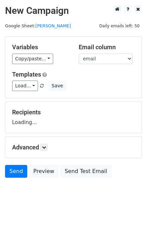 The width and height of the screenshot is (147, 230). Describe the element at coordinates (27, 74) in the screenshot. I see `a: Templates` at that location.